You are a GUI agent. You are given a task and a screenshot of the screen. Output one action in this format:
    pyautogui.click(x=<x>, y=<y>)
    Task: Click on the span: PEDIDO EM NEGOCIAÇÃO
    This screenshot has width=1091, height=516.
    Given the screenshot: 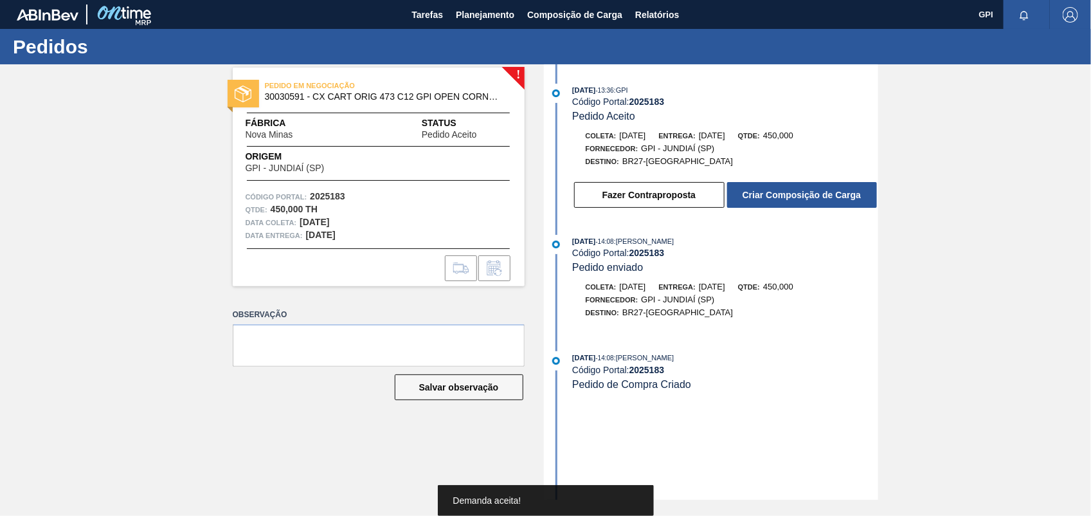 What is the action you would take?
    pyautogui.click(x=355, y=86)
    